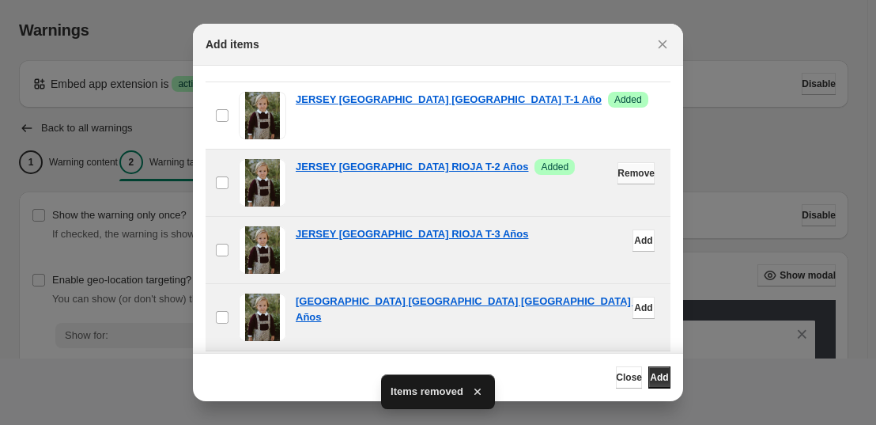 Image resolution: width=876 pixels, height=425 pixels. What do you see at coordinates (636, 173) in the screenshot?
I see `button: Remove` at bounding box center [636, 173].